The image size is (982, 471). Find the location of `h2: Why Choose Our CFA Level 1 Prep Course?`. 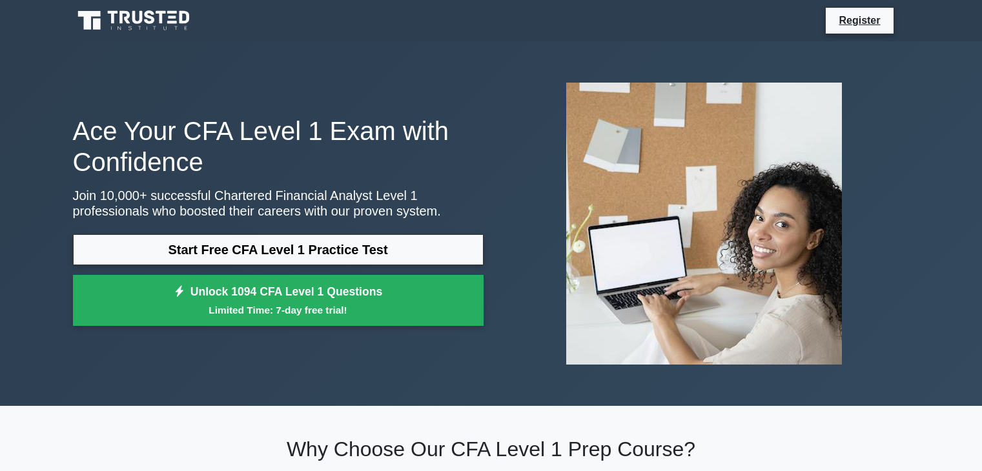

h2: Why Choose Our CFA Level 1 Prep Course? is located at coordinates (491, 449).